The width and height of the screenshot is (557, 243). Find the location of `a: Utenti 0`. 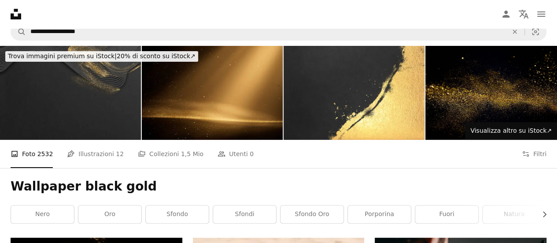

a: Utenti 0 is located at coordinates (236, 154).